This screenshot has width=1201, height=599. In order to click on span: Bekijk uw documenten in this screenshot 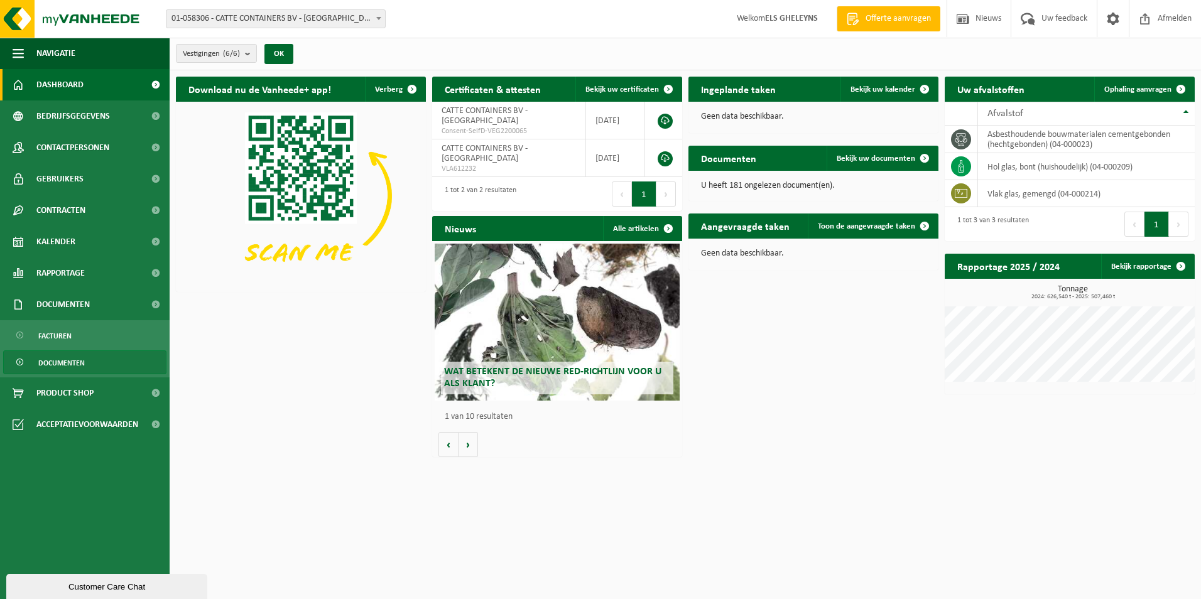, I will do `click(876, 158)`.